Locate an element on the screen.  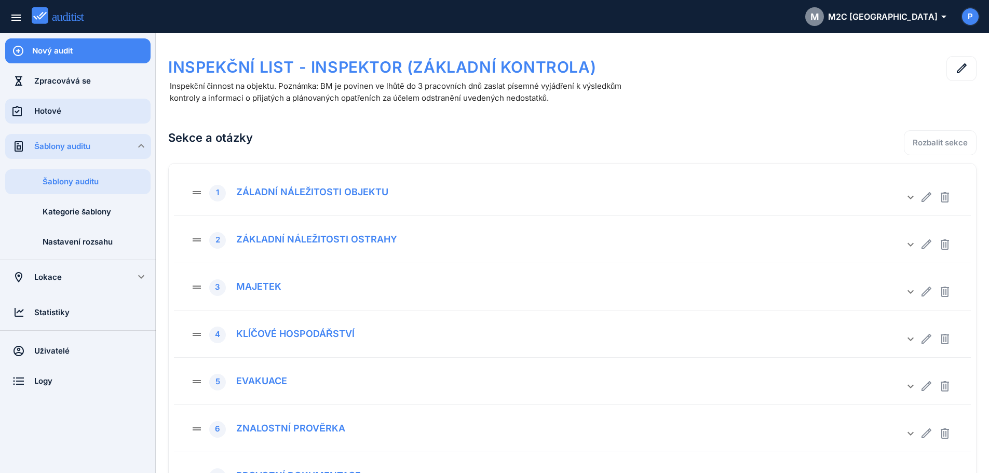
a: Nastavení rozsahu is located at coordinates (78, 242).